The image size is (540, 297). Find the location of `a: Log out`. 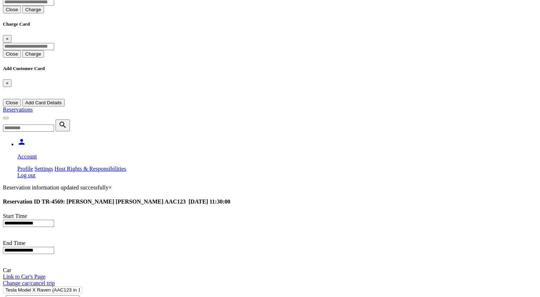

a: Log out is located at coordinates (26, 175).